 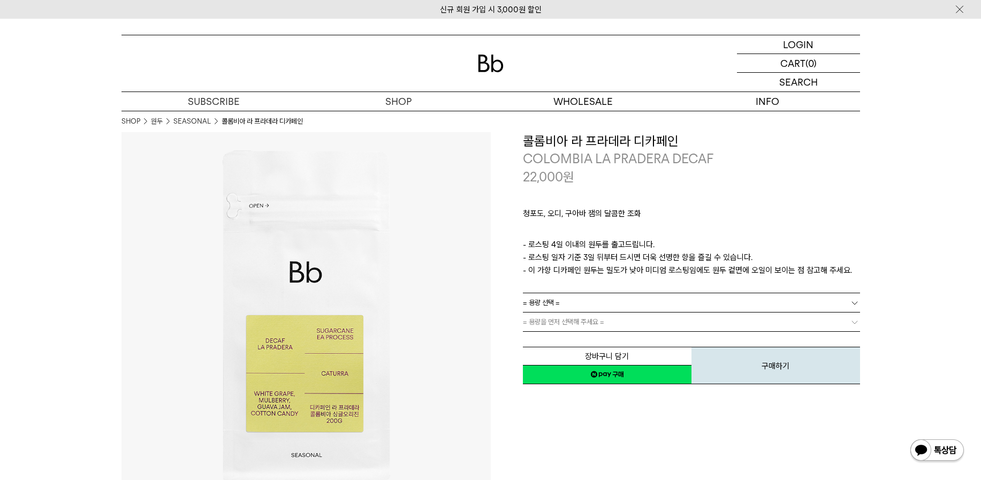 I want to click on p: SUBSCRIBE, so click(x=214, y=101).